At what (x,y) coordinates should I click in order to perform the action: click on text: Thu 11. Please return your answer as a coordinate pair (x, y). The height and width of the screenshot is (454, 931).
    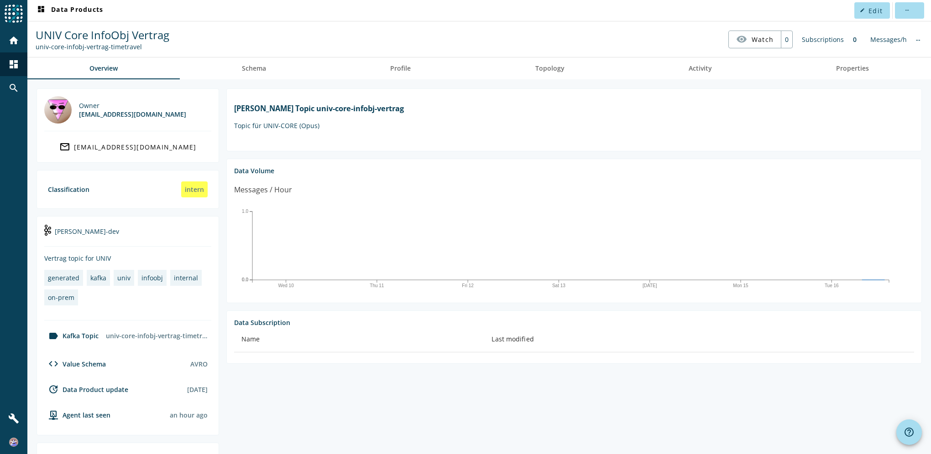
    Looking at the image, I should click on (377, 286).